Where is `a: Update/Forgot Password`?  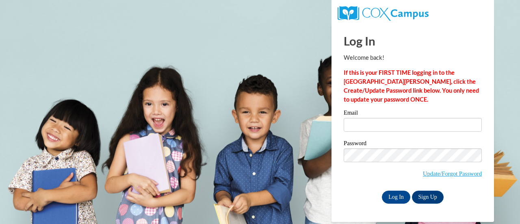
a: Update/Forgot Password is located at coordinates (452, 174).